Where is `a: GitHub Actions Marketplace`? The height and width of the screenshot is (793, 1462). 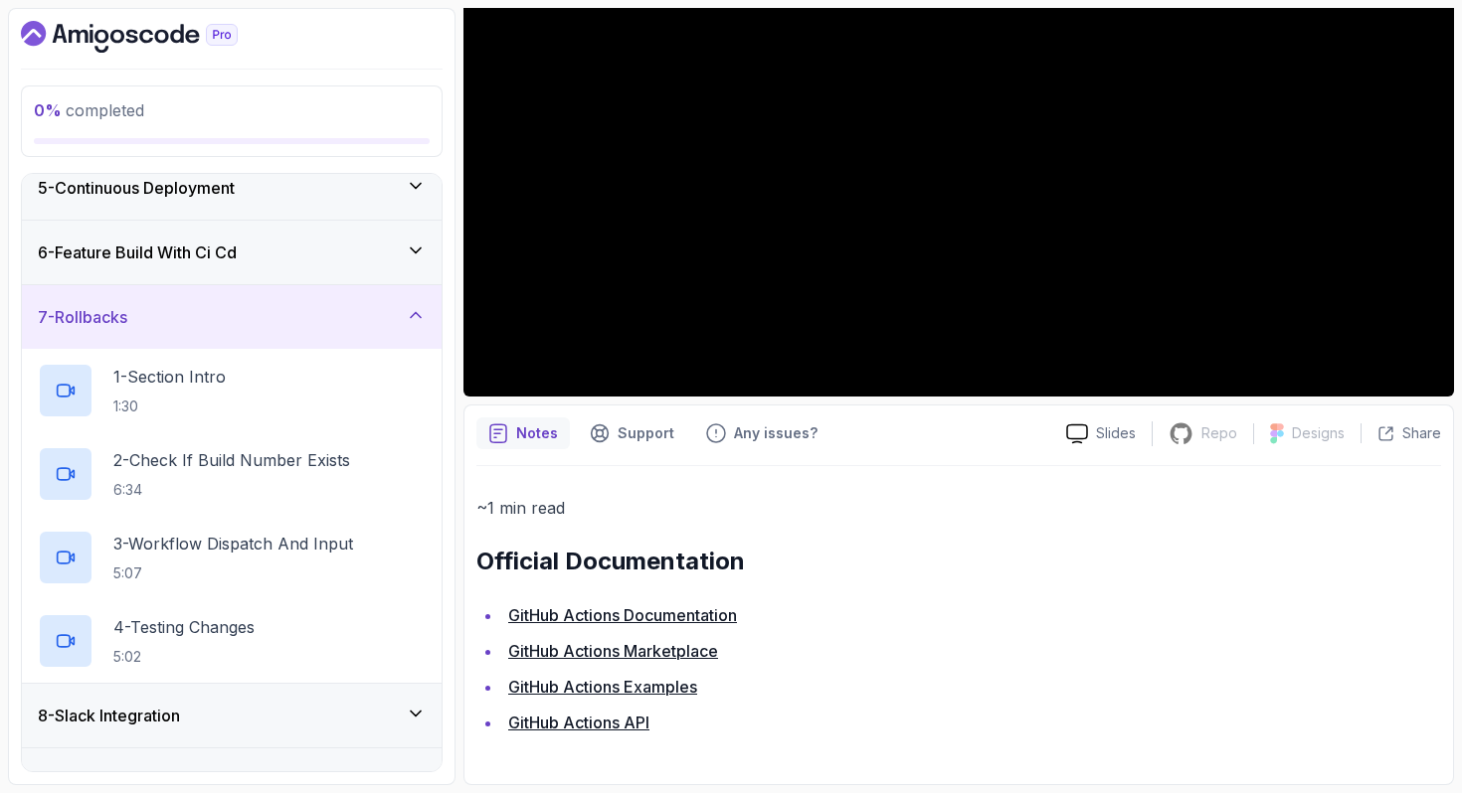
a: GitHub Actions Marketplace is located at coordinates (612, 651).